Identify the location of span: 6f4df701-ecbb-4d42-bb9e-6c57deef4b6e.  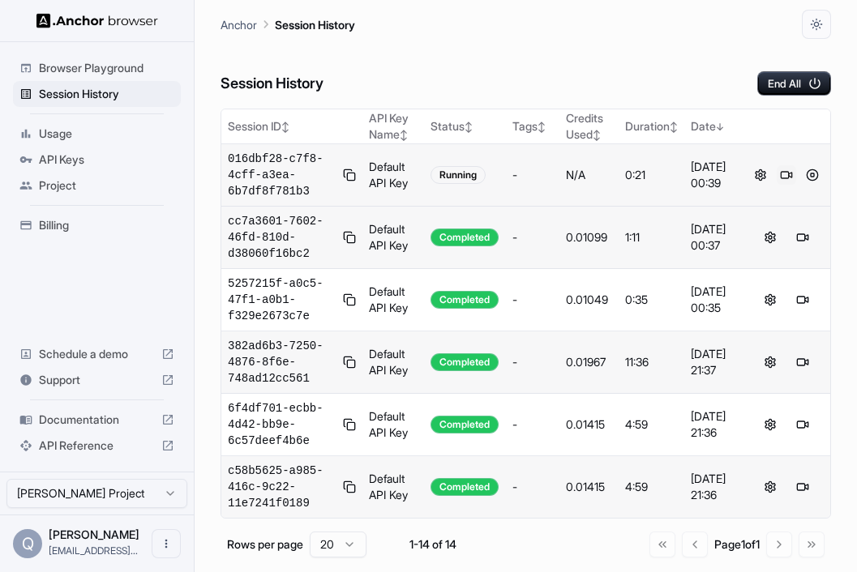
(282, 425).